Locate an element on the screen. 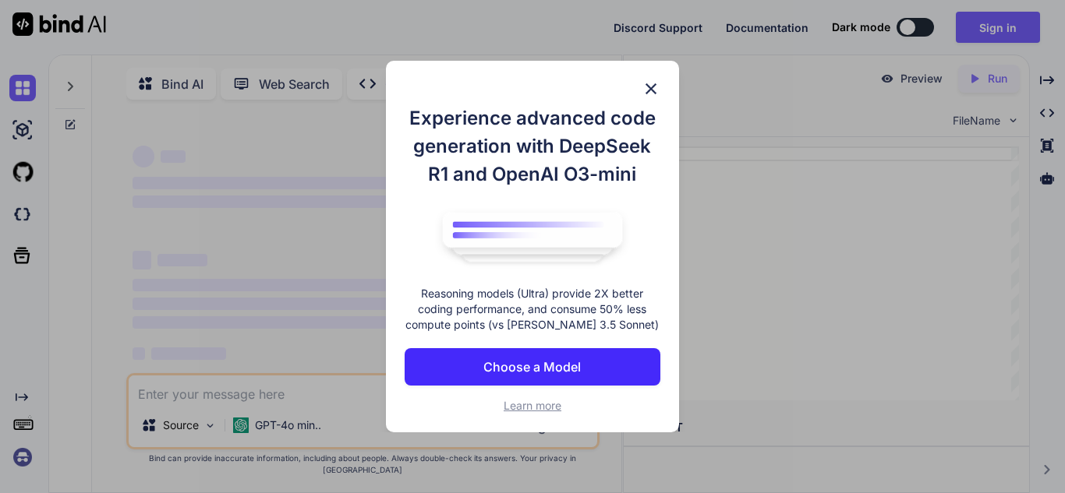 This screenshot has height=493, width=1065. button: Choose a Model is located at coordinates (532, 367).